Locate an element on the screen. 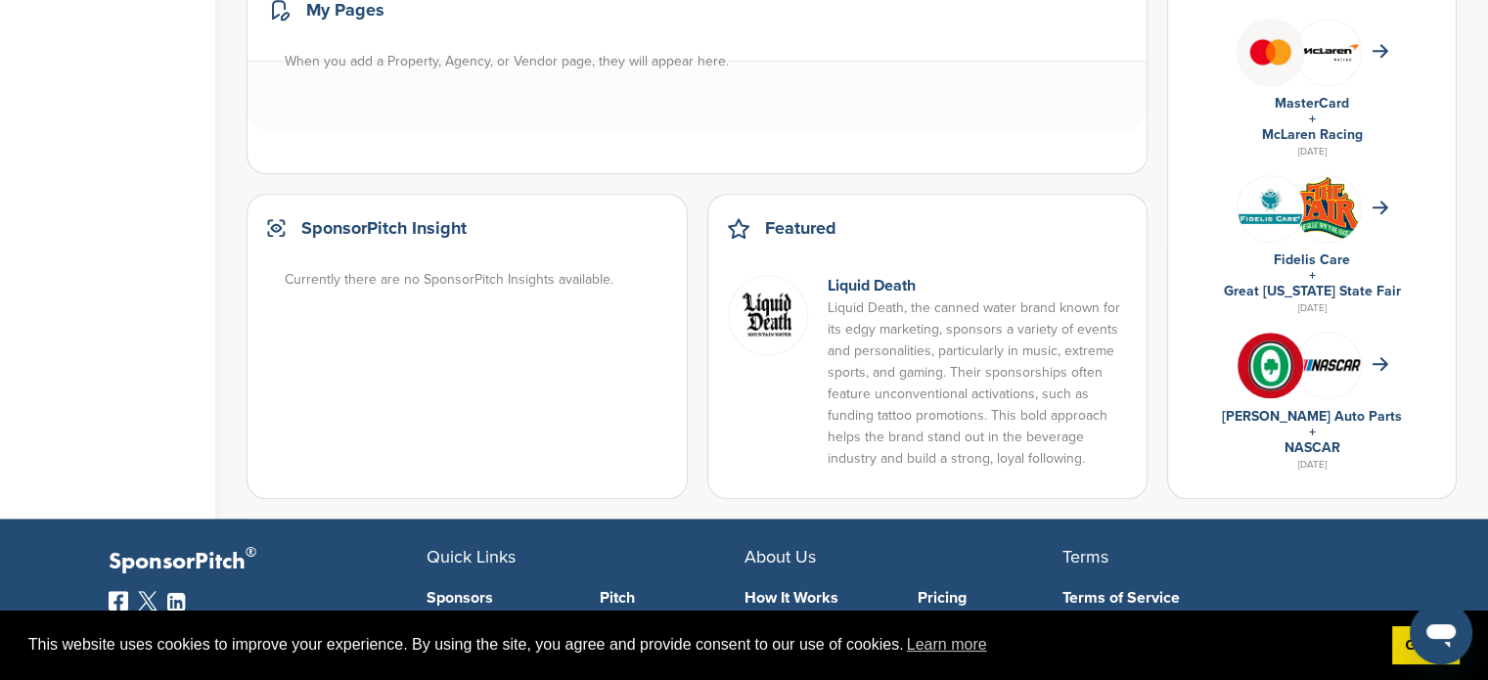 Image resolution: width=1488 pixels, height=680 pixels. a: Pricing is located at coordinates (990, 598).